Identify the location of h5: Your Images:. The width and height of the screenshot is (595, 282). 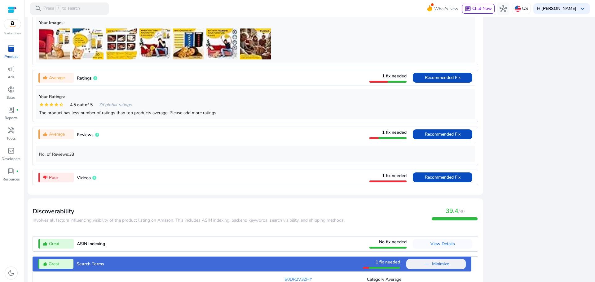
(255, 23).